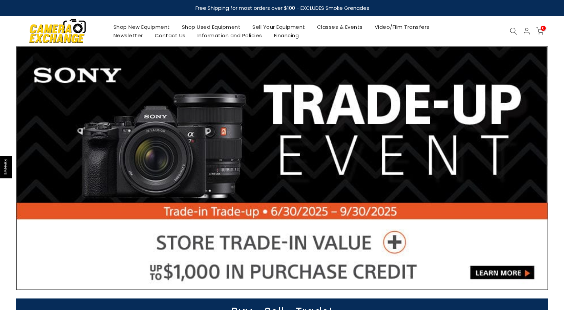 The width and height of the screenshot is (564, 310). What do you see at coordinates (293, 280) in the screenshot?
I see `li: Page dot 5` at bounding box center [293, 280].